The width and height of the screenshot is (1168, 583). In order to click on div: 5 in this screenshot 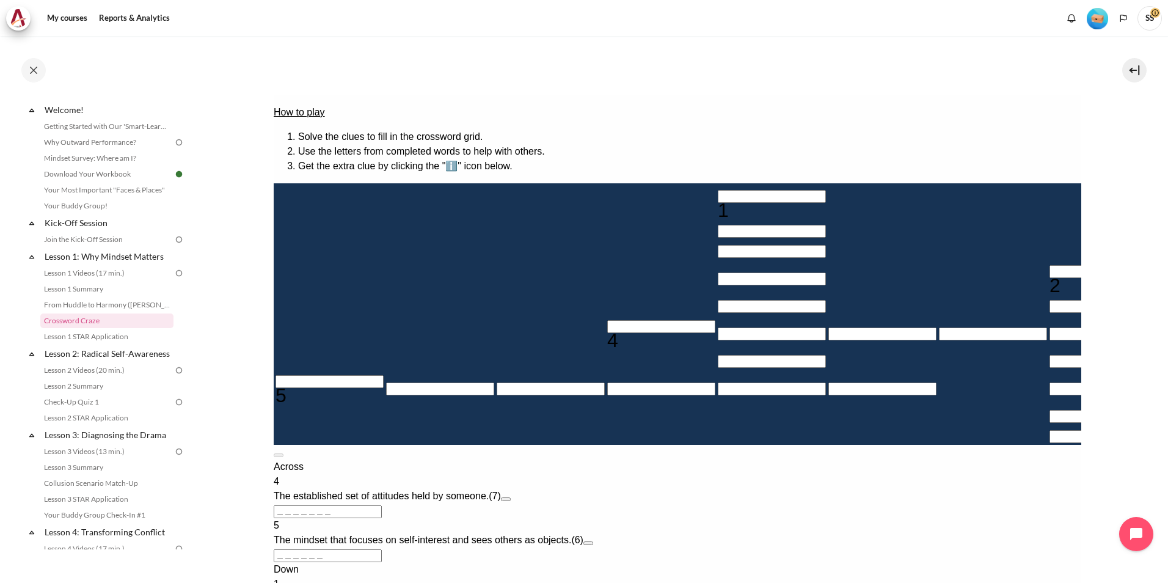, I will do `click(56, 300)`.